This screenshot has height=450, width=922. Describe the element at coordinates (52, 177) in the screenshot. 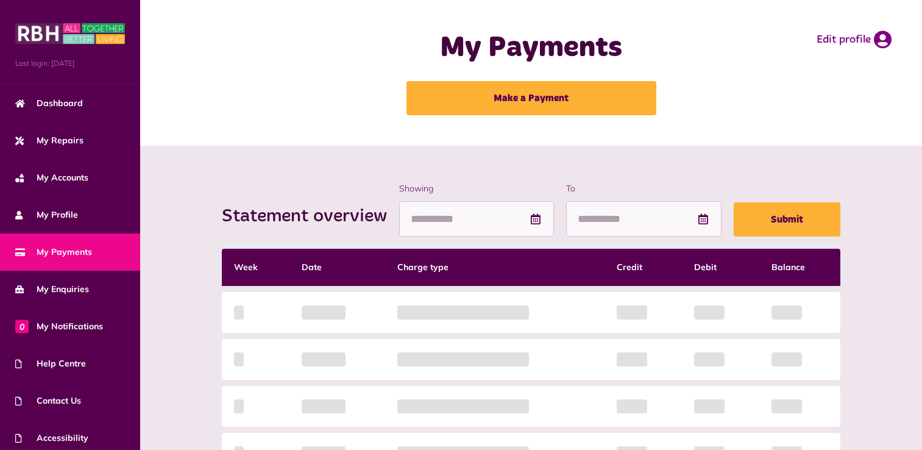

I see `span: My Accounts` at that location.